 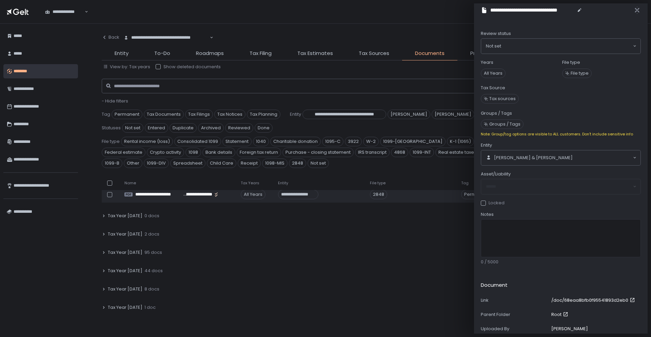 What do you see at coordinates (253, 194) in the screenshot?
I see `div: All Years` at bounding box center [253, 194].